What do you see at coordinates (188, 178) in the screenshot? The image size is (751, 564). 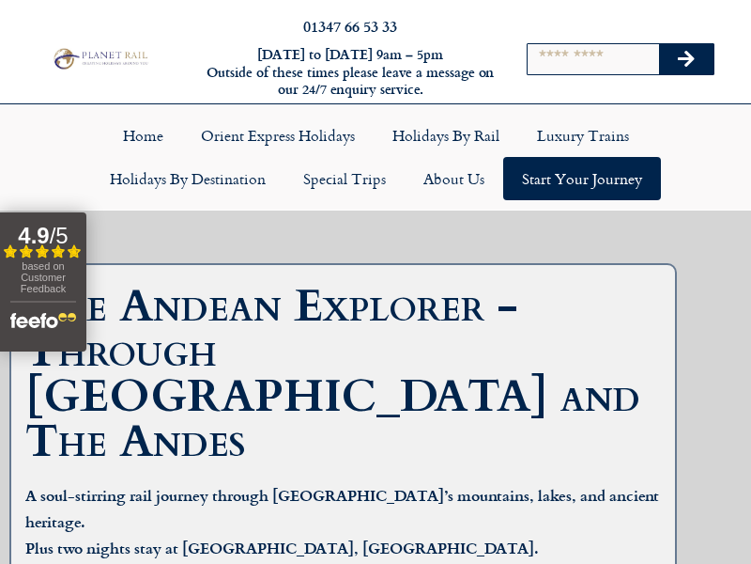 I see `a: Holidays by Destination` at bounding box center [188, 178].